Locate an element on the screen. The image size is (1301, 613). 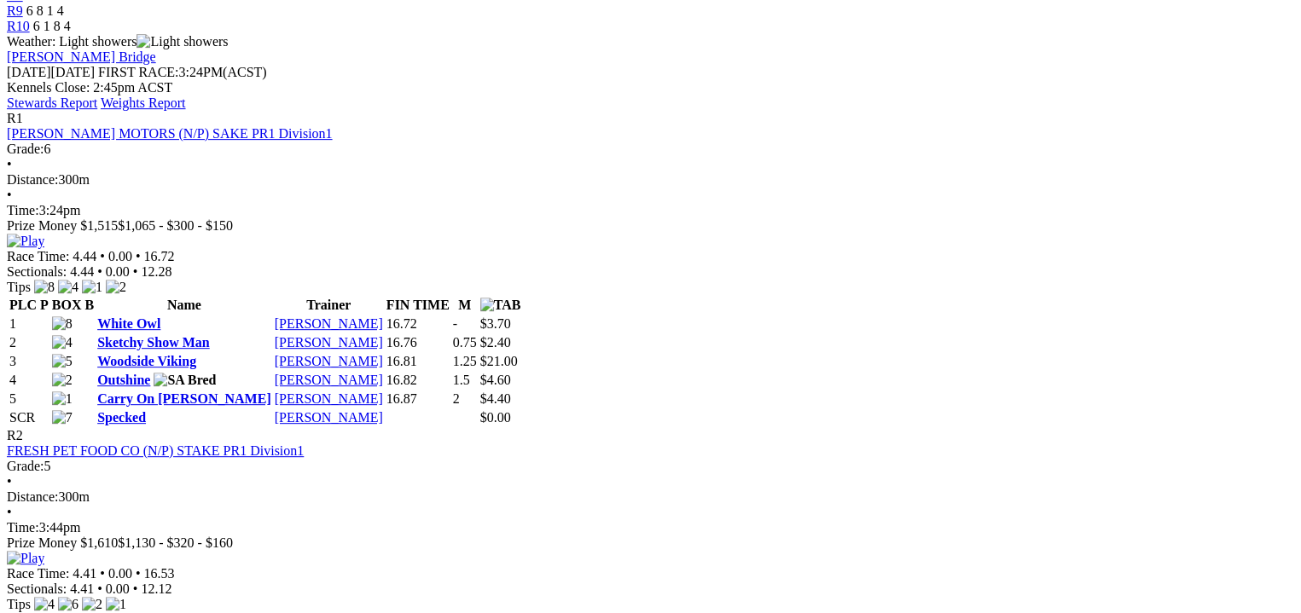
span: $21.00 is located at coordinates (499, 361).